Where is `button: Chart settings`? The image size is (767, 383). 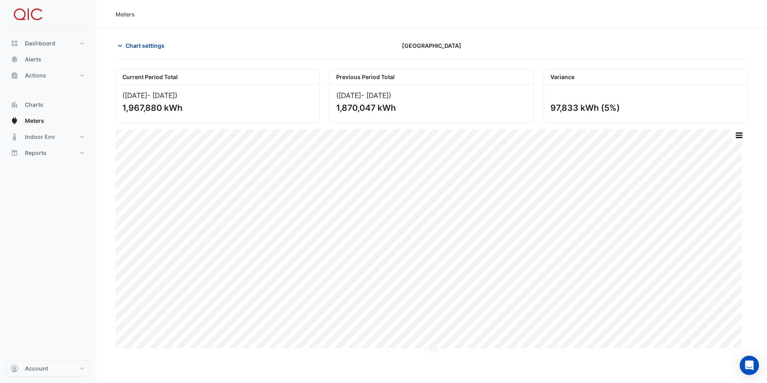 button: Chart settings is located at coordinates (142, 45).